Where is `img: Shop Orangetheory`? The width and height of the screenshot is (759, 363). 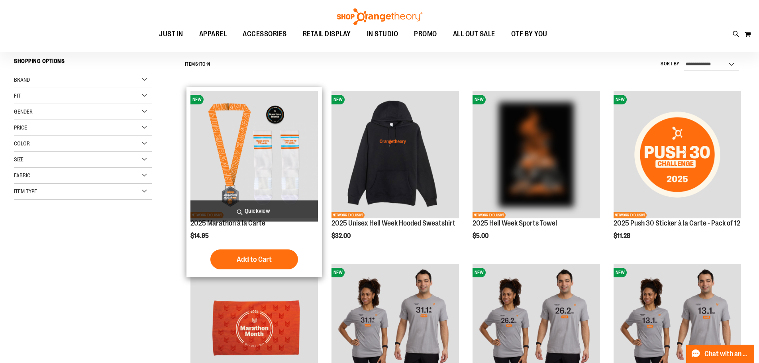 img: Shop Orangetheory is located at coordinates (380, 17).